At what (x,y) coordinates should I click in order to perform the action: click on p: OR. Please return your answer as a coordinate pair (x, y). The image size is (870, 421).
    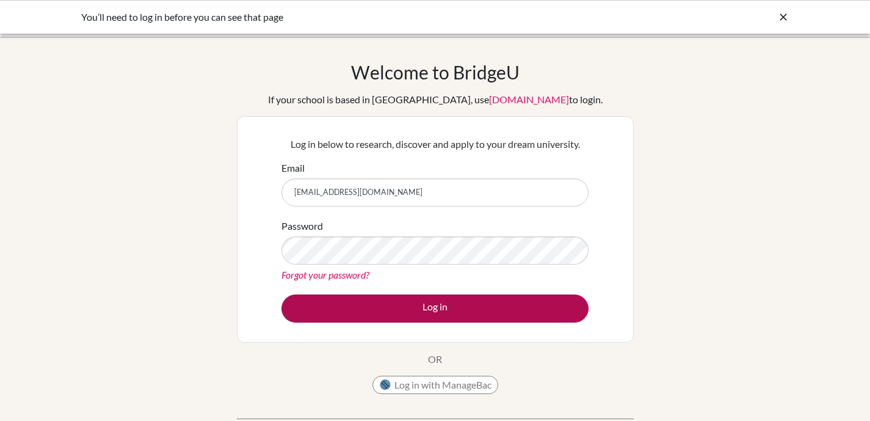
    Looking at the image, I should click on (435, 359).